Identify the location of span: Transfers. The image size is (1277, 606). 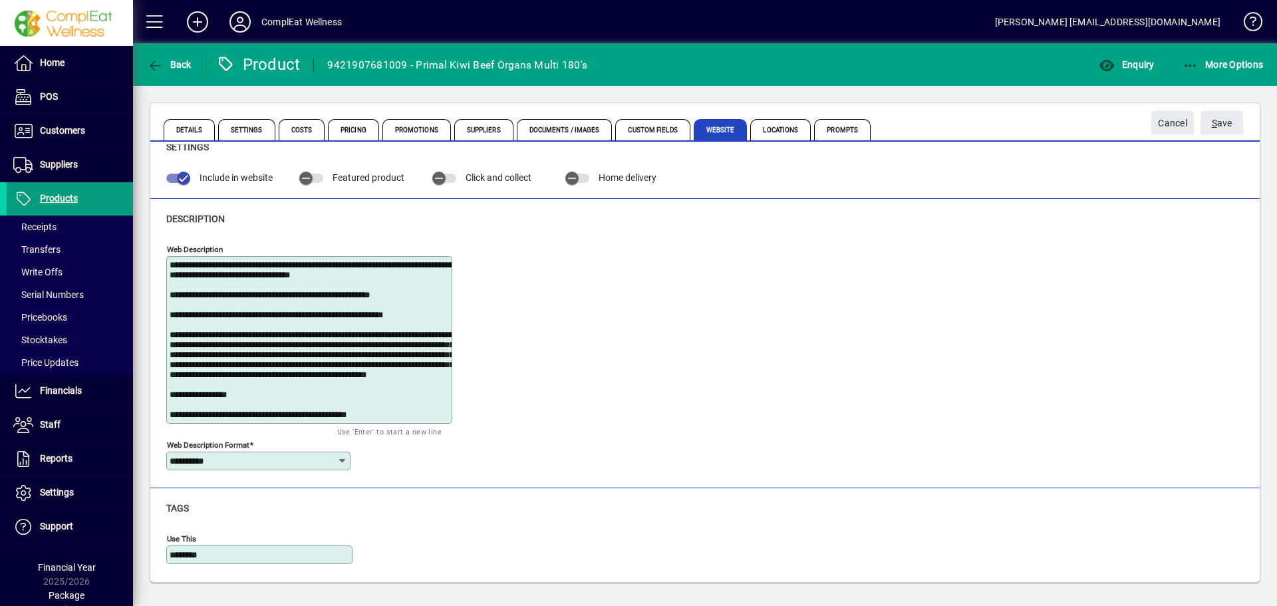
(37, 249).